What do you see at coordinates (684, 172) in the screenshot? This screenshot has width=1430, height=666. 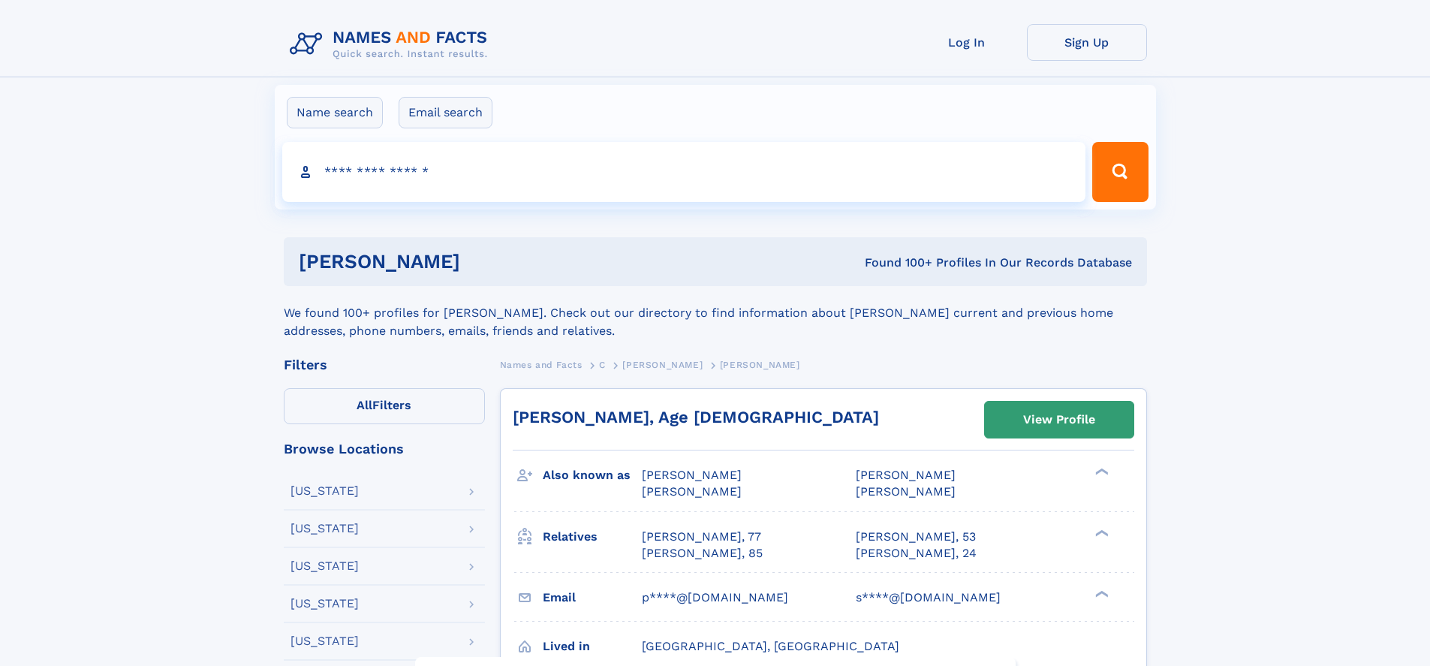 I see `input: search input` at bounding box center [684, 172].